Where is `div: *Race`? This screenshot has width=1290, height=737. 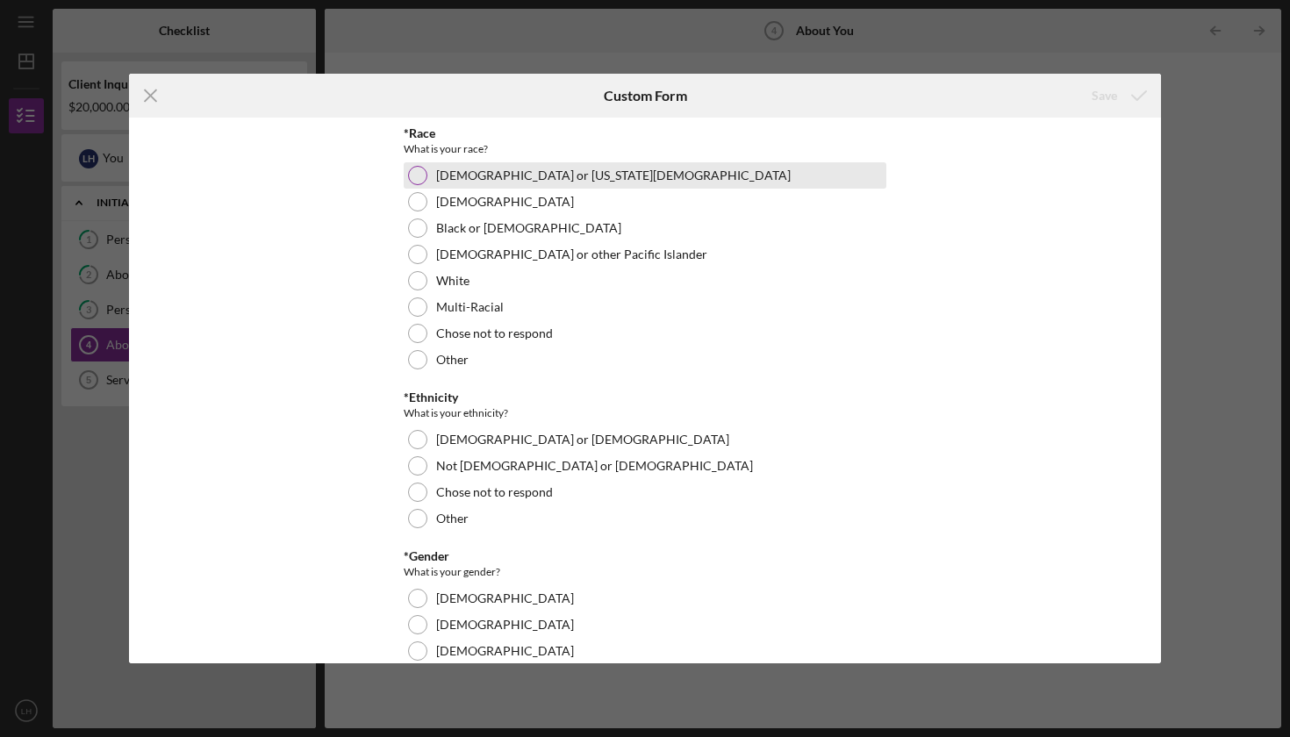
div: *Race is located at coordinates (645, 133).